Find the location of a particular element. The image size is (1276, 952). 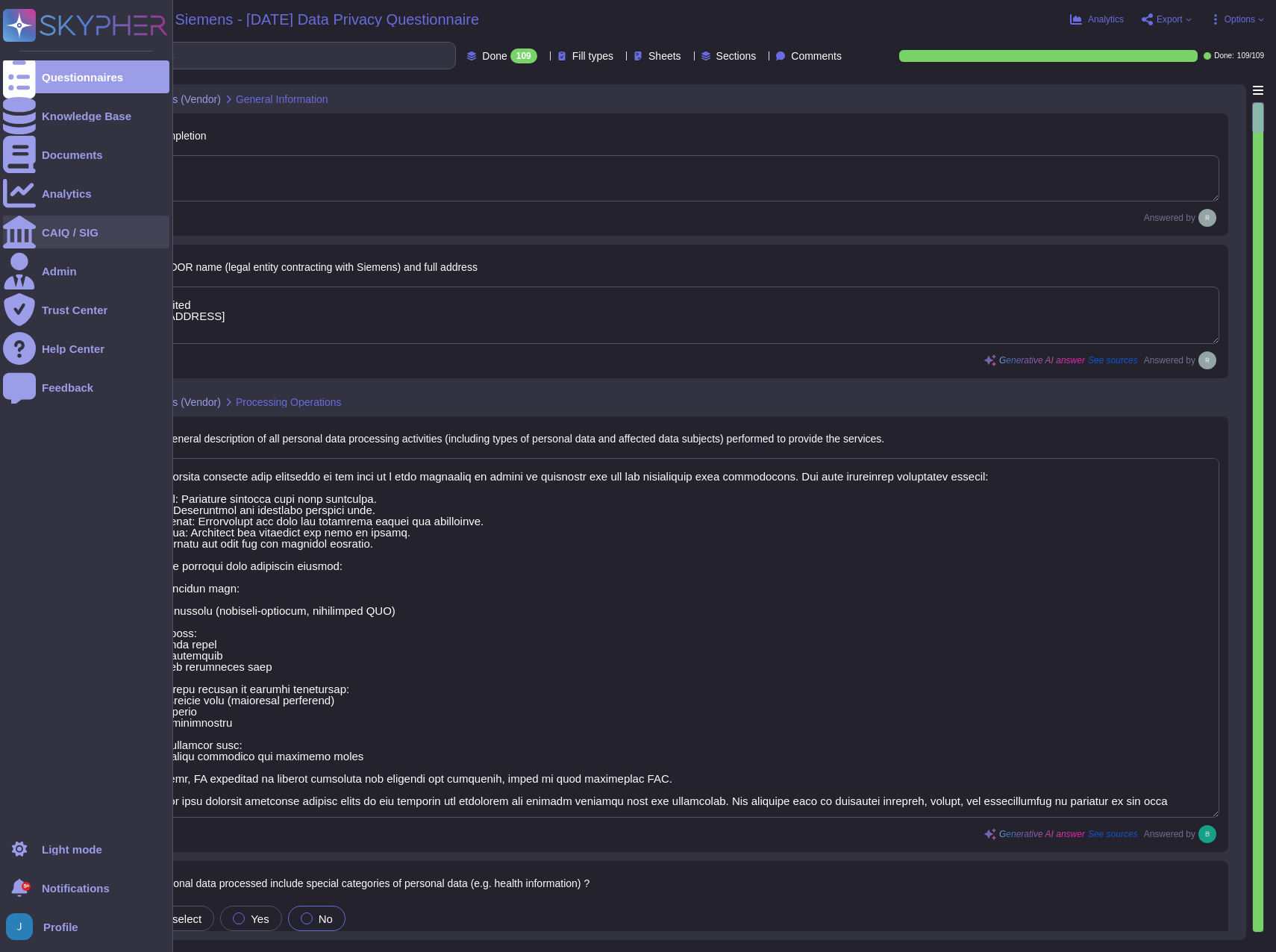

div: Analytics is located at coordinates (66, 193).